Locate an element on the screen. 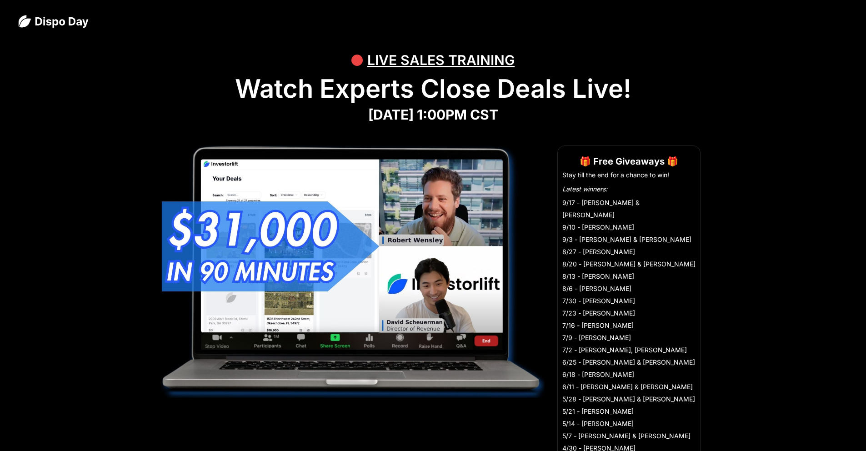 Image resolution: width=866 pixels, height=451 pixels. li: Stay till the end for a chance to win! is located at coordinates (629, 175).